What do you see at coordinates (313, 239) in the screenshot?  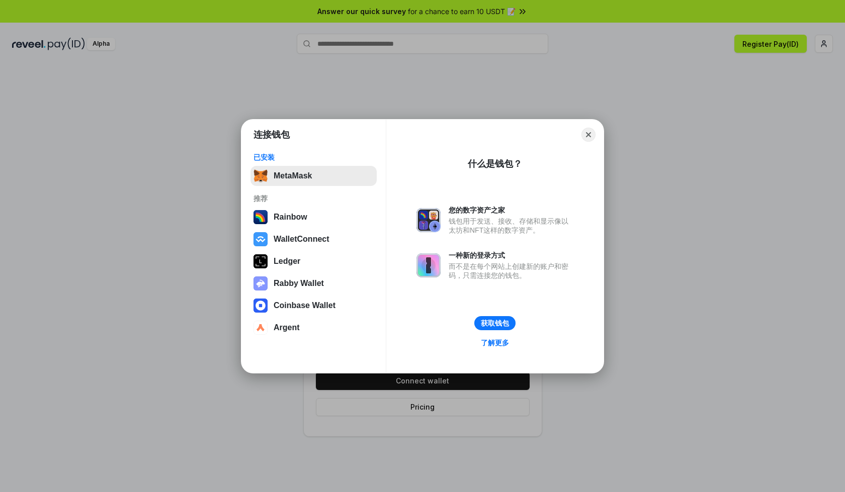 I see `button: WalletConnect` at bounding box center [313, 239].